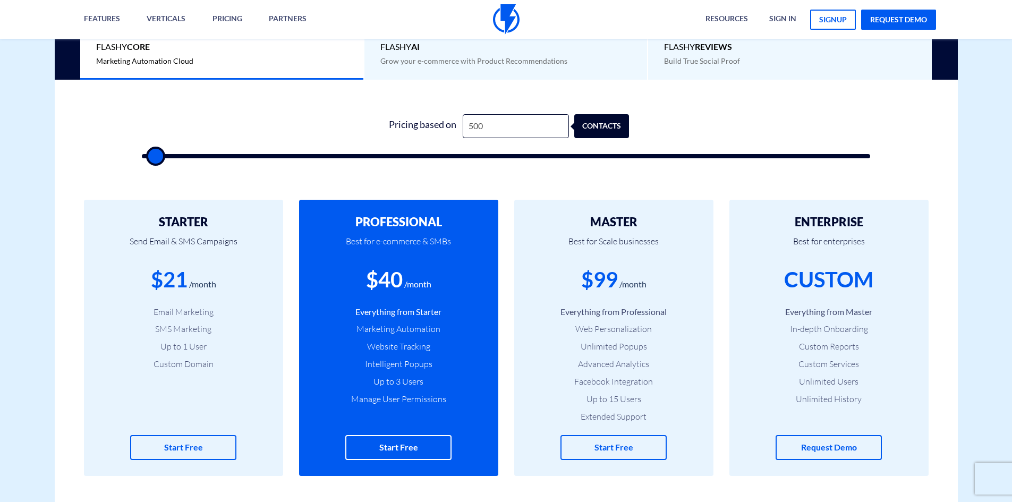 Image resolution: width=1012 pixels, height=502 pixels. Describe the element at coordinates (183, 329) in the screenshot. I see `li: SMS Marketing` at that location.